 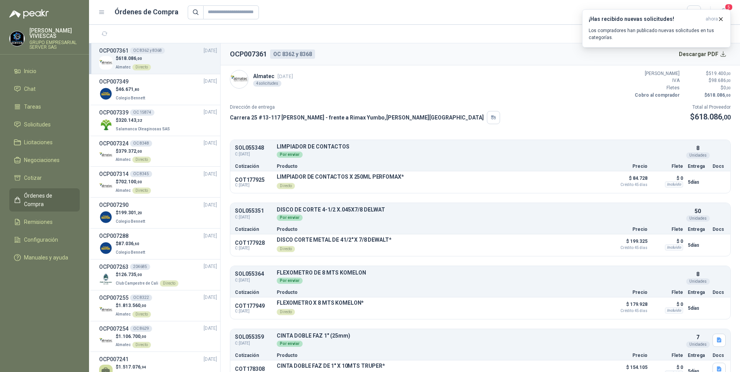 What do you see at coordinates (45, 71) in the screenshot?
I see `a: Inicio` at bounding box center [45, 71].